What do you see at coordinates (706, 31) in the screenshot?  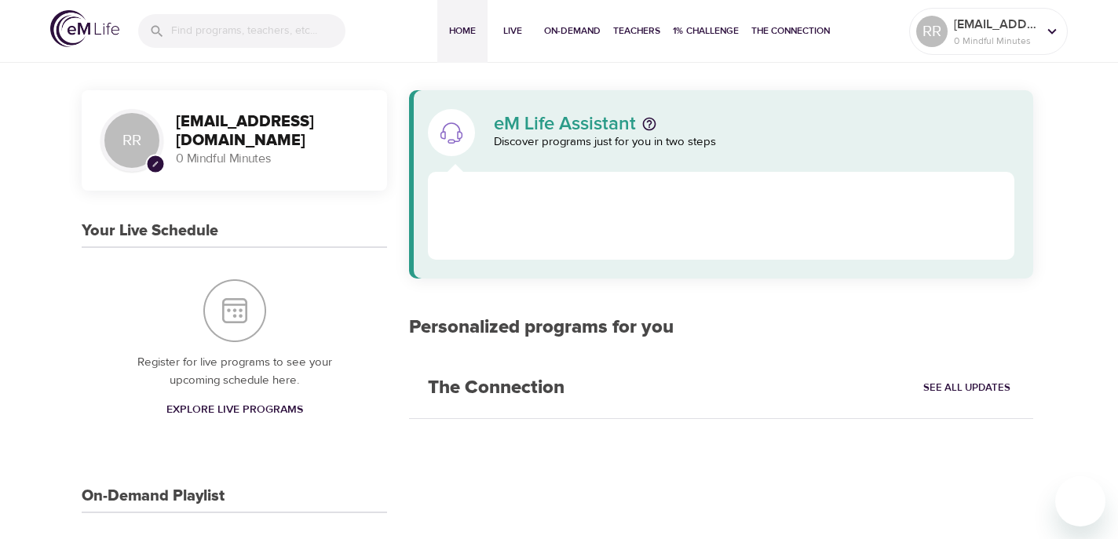 I see `span: 1% Challenge` at bounding box center [706, 31].